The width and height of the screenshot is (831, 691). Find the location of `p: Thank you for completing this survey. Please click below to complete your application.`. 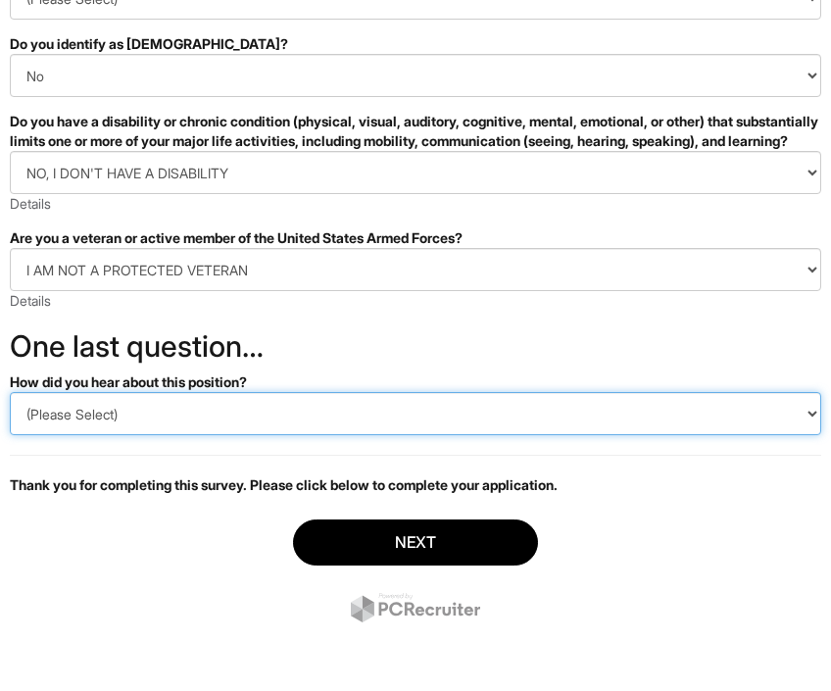

p: Thank you for completing this survey. Please click below to complete your application. is located at coordinates (415, 485).